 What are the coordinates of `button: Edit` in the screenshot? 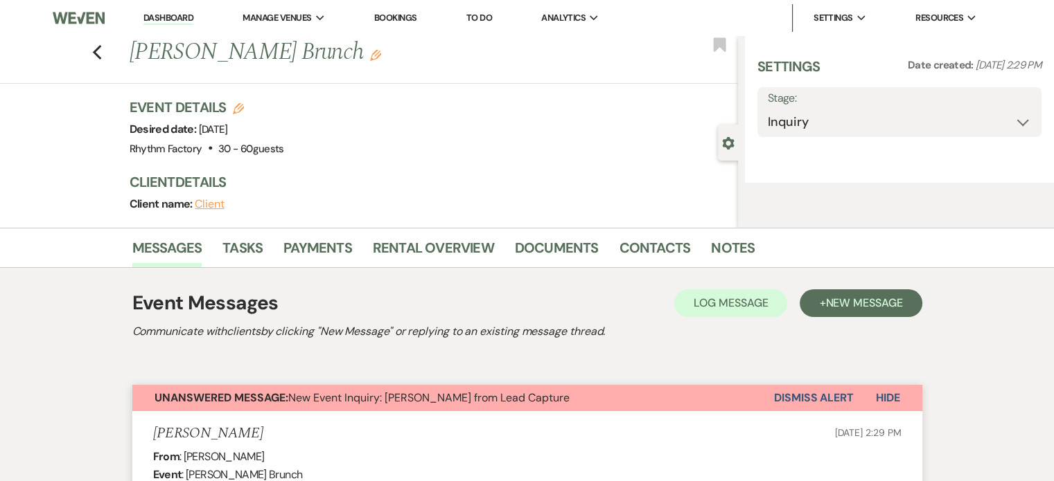 It's located at (375, 55).